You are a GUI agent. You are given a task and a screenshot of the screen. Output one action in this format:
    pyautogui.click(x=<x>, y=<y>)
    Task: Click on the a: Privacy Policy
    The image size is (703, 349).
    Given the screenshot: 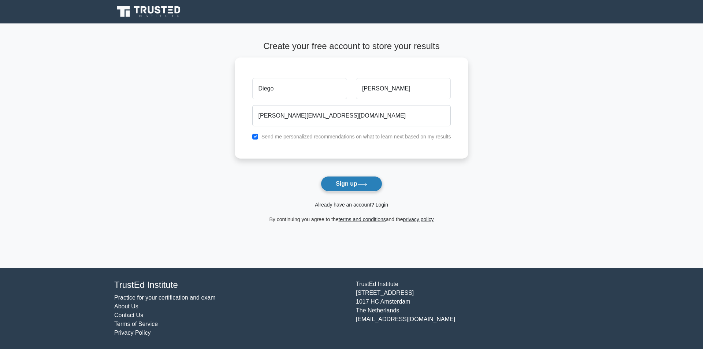 What is the action you would take?
    pyautogui.click(x=133, y=332)
    